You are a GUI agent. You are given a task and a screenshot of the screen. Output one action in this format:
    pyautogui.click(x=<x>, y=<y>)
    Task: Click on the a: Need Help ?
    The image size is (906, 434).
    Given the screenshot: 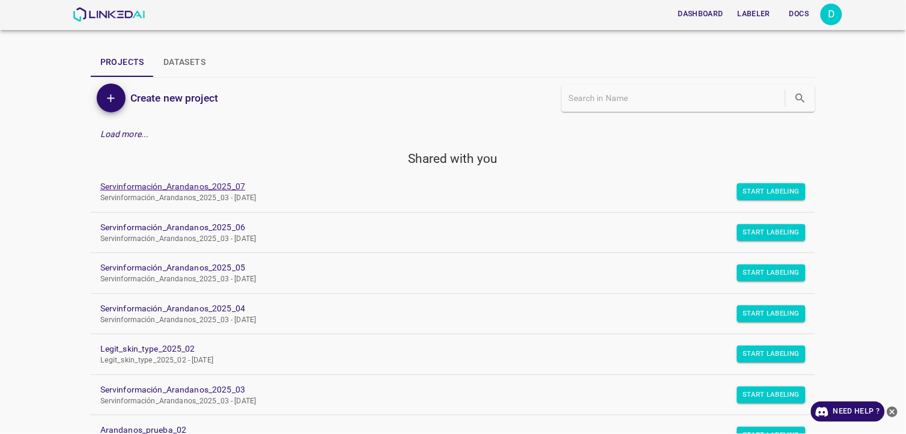 What is the action you would take?
    pyautogui.click(x=847, y=411)
    